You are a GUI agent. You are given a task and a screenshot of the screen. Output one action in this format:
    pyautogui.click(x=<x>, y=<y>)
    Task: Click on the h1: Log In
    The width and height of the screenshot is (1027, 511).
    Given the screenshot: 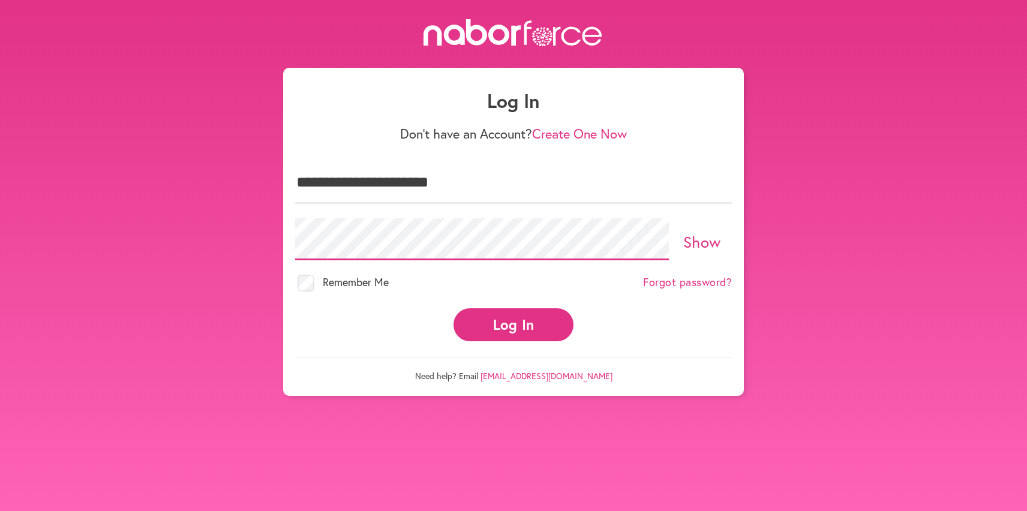 What is the action you would take?
    pyautogui.click(x=514, y=101)
    